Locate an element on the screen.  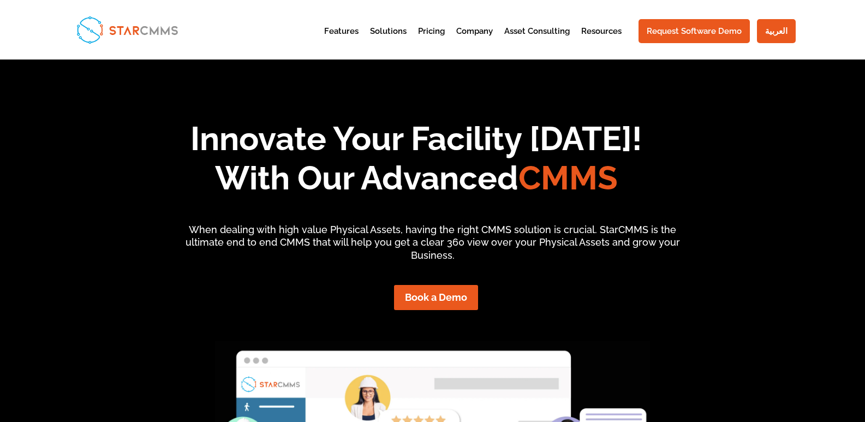
a: Pricing is located at coordinates (431, 40).